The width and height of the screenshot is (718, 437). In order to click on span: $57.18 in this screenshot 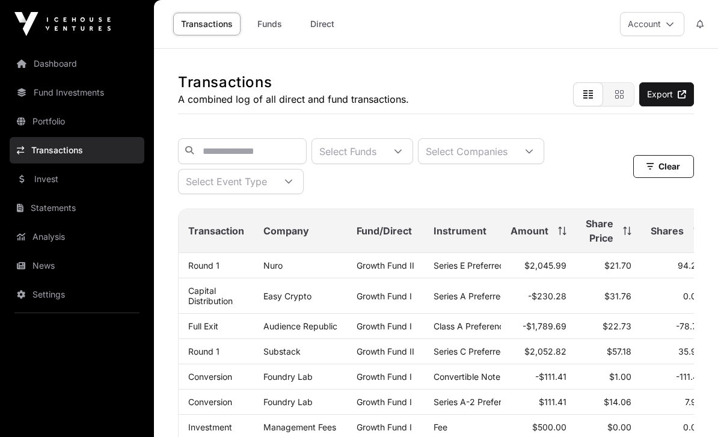, I will do `click(619, 351)`.